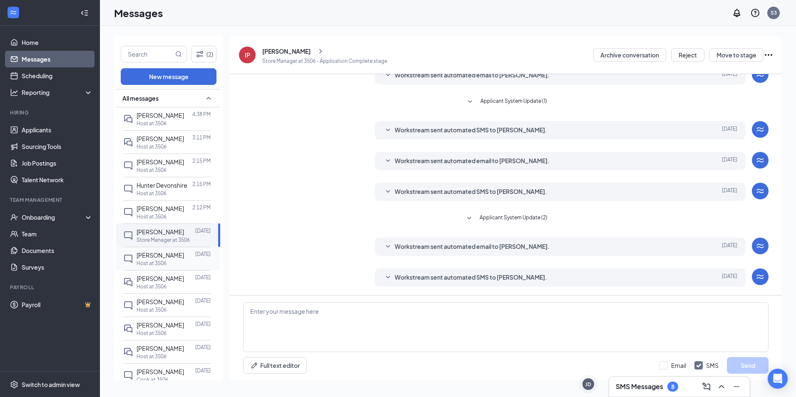 The width and height of the screenshot is (796, 397). What do you see at coordinates (774, 12) in the screenshot?
I see `div: S3` at bounding box center [774, 12].